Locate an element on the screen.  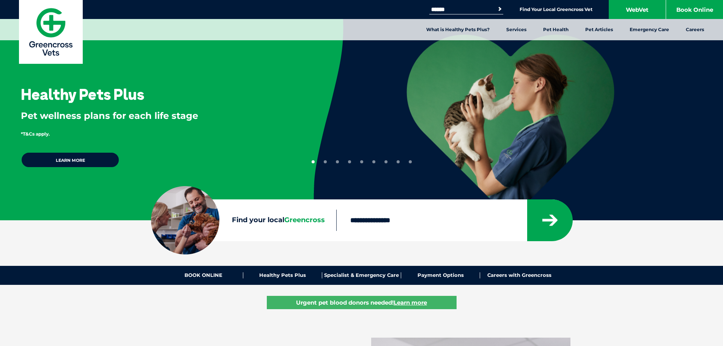
span: Greencross is located at coordinates (304, 220).